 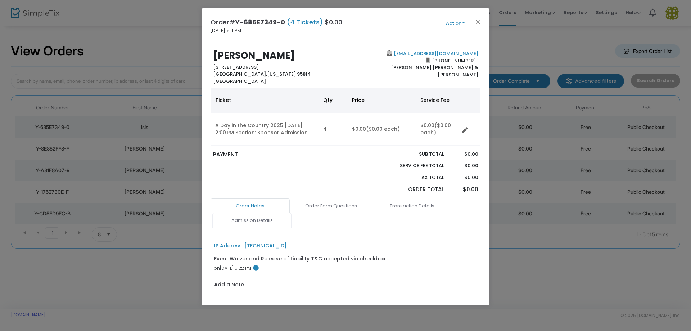 What do you see at coordinates (455, 23) in the screenshot?
I see `button: Action` at bounding box center [455, 23].